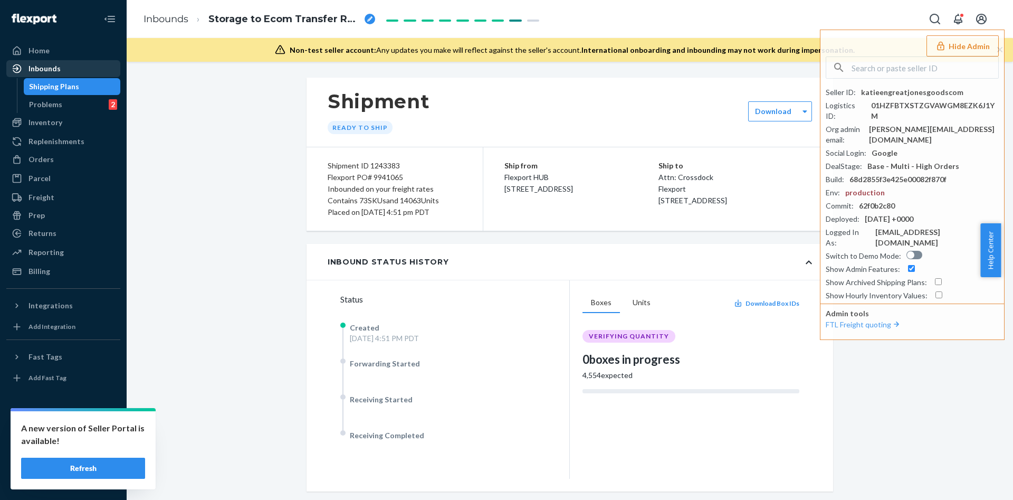  Describe the element at coordinates (63, 252) in the screenshot. I see `a: Reporting` at that location.